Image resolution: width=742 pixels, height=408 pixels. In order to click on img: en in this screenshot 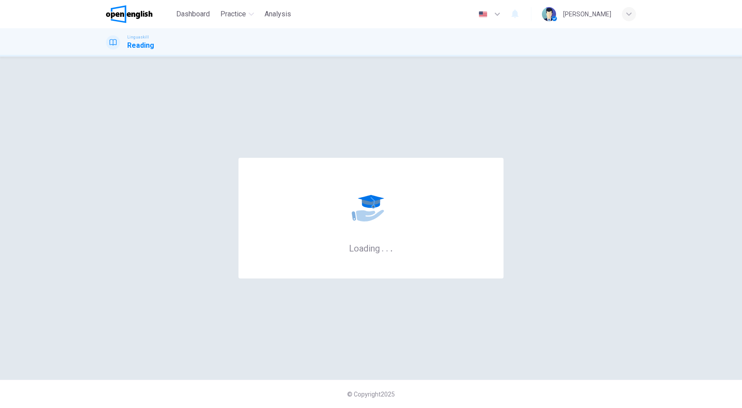, I will do `click(483, 14)`.